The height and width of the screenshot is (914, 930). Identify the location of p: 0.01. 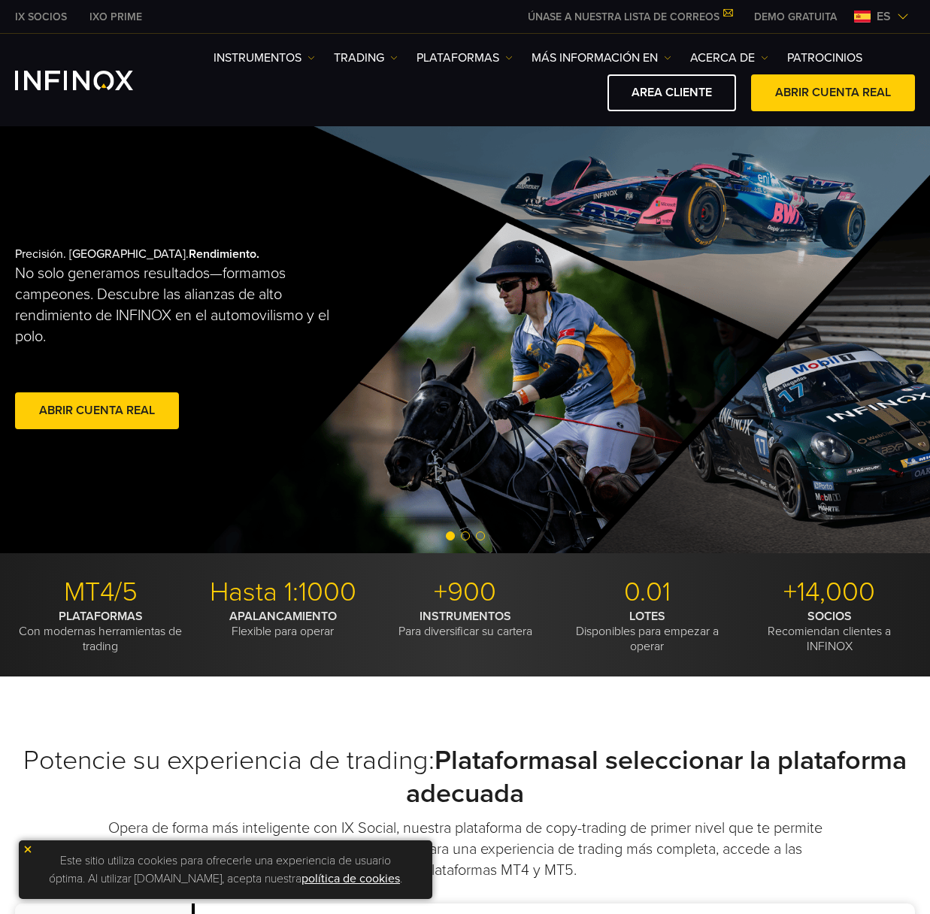
(647, 592).